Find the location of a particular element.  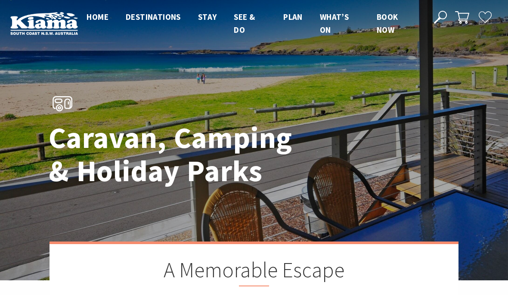

span: Book now is located at coordinates (388, 23).